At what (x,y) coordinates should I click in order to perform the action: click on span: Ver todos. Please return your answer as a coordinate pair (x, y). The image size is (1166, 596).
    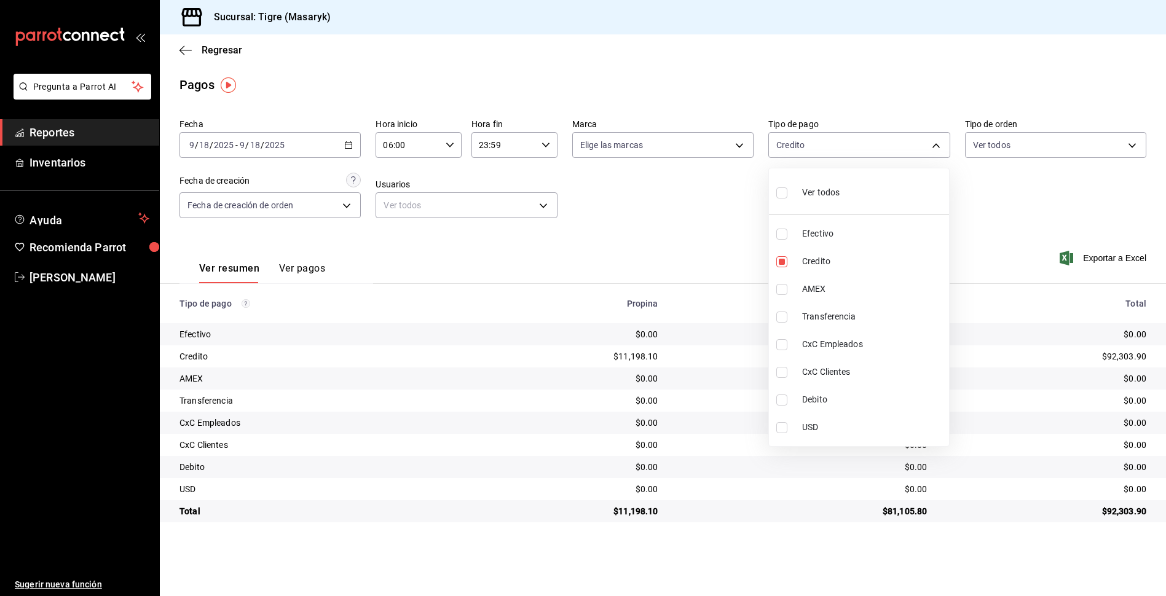
    Looking at the image, I should click on (820, 192).